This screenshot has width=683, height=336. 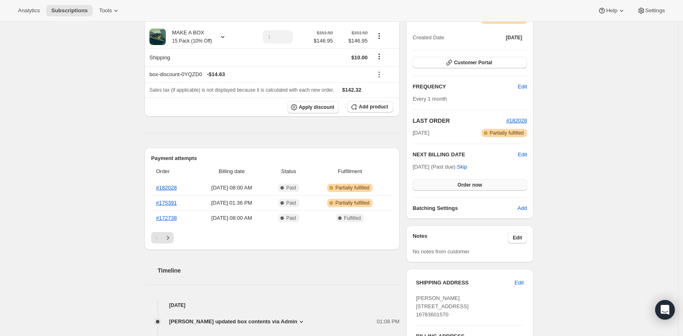 I want to click on span: No notes from customer, so click(x=441, y=252).